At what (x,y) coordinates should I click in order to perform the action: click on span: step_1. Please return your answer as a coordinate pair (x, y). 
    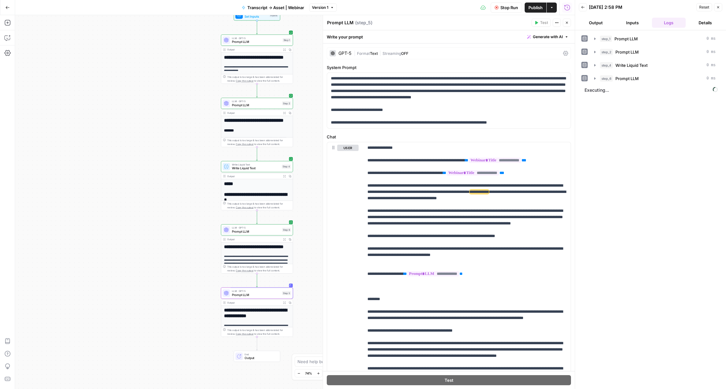
    Looking at the image, I should click on (606, 39).